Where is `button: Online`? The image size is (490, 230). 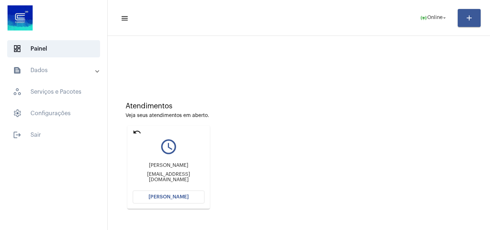 button: Online is located at coordinates (433, 18).